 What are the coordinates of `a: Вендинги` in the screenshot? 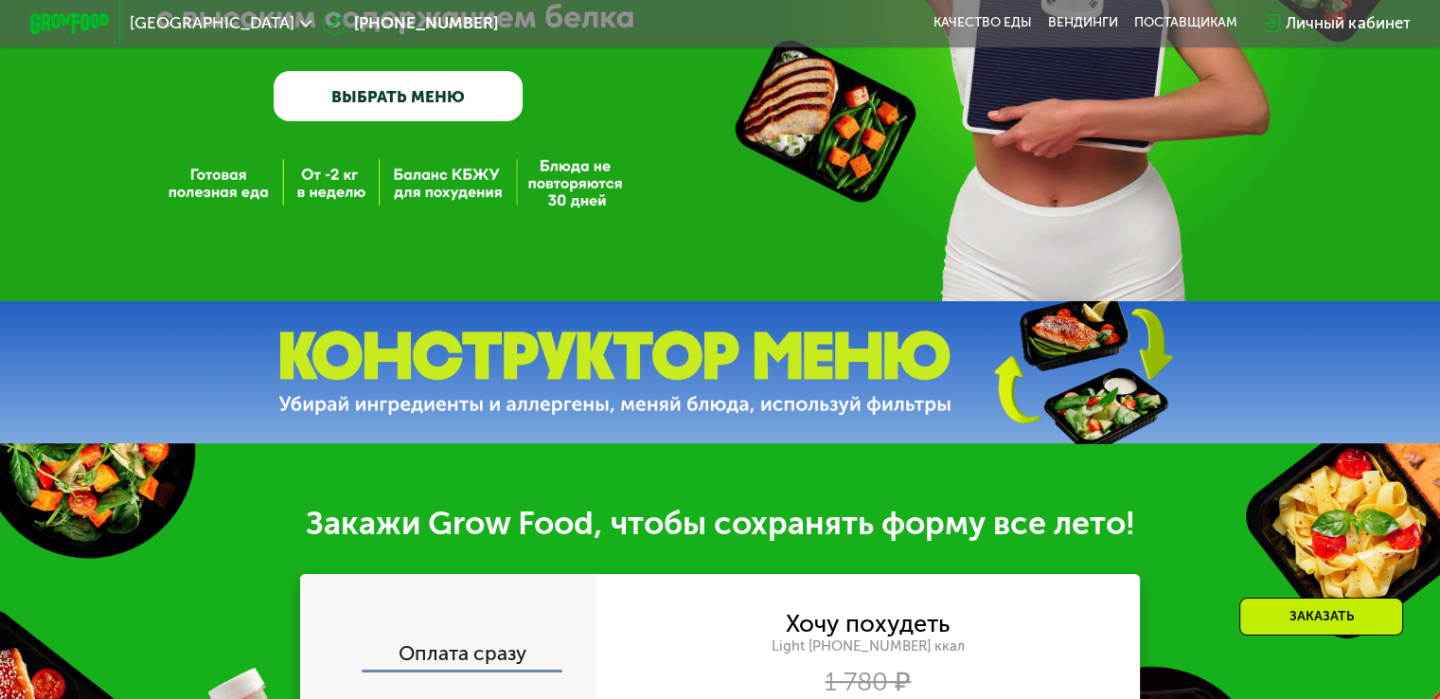 It's located at (1083, 23).